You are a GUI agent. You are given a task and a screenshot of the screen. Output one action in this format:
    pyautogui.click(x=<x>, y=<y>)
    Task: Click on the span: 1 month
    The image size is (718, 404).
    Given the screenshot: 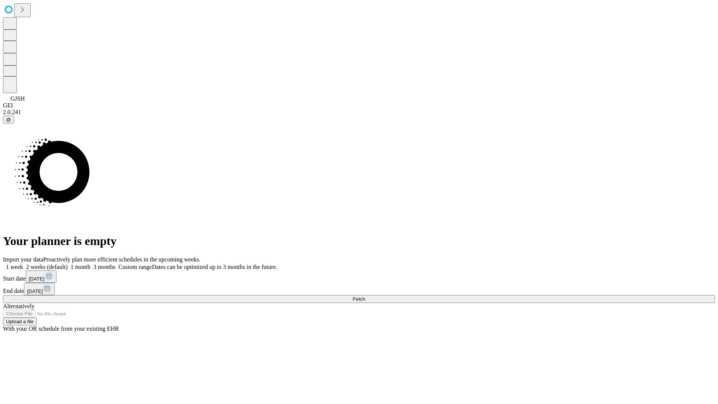 What is the action you would take?
    pyautogui.click(x=80, y=267)
    